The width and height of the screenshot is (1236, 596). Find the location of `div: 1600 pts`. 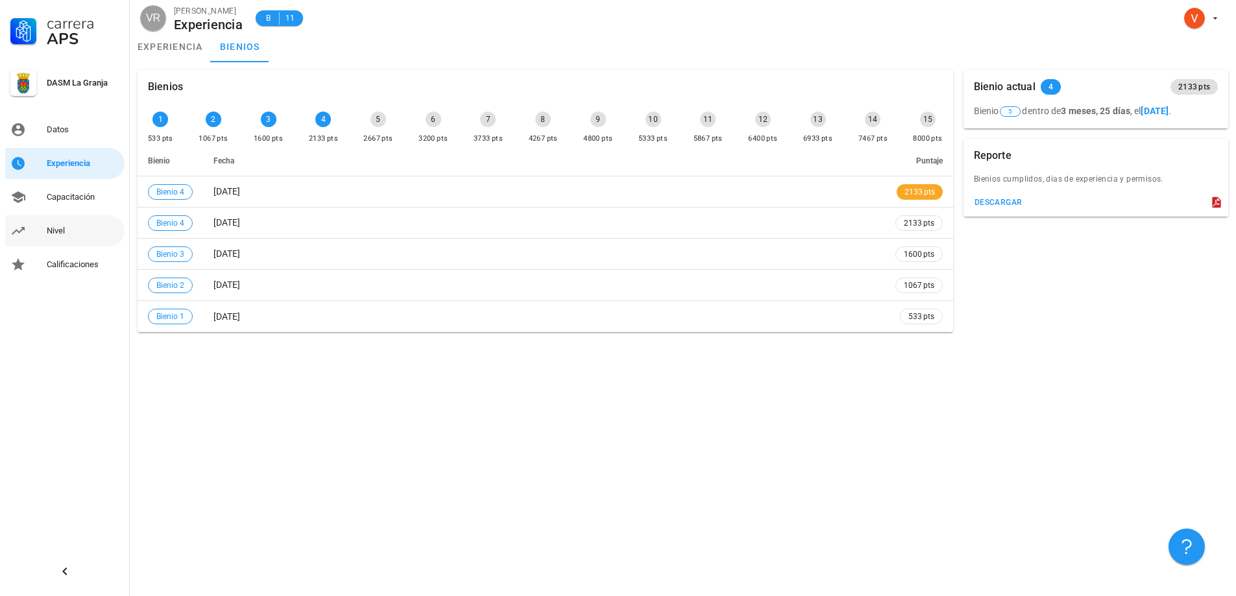

div: 1600 pts is located at coordinates (268, 139).